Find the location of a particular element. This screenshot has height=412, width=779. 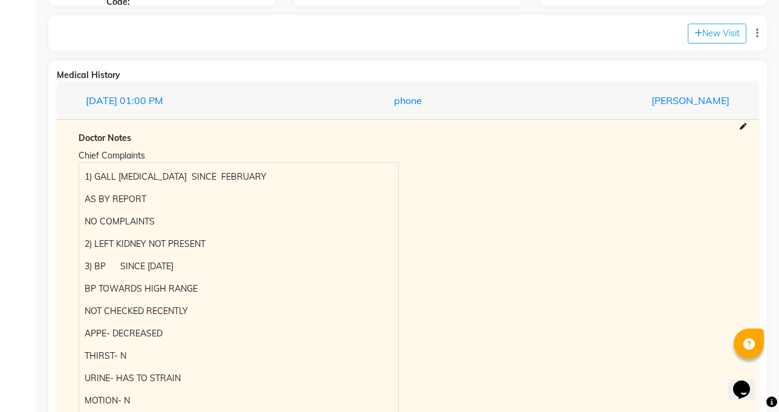

p: NOT CHECKED RECENTLY is located at coordinates (238, 311).